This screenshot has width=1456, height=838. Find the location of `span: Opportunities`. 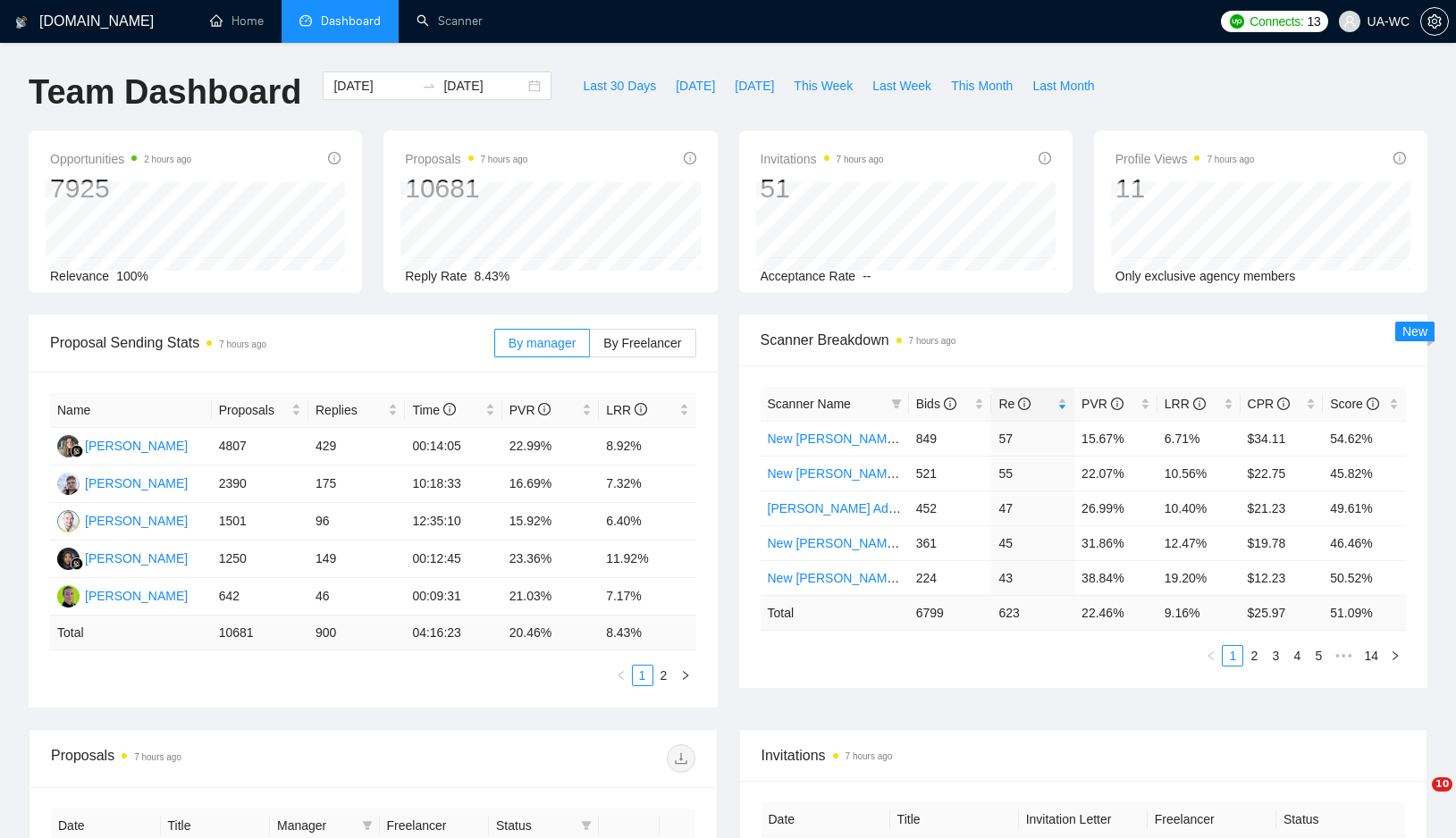

span: Opportunities is located at coordinates (120, 159).